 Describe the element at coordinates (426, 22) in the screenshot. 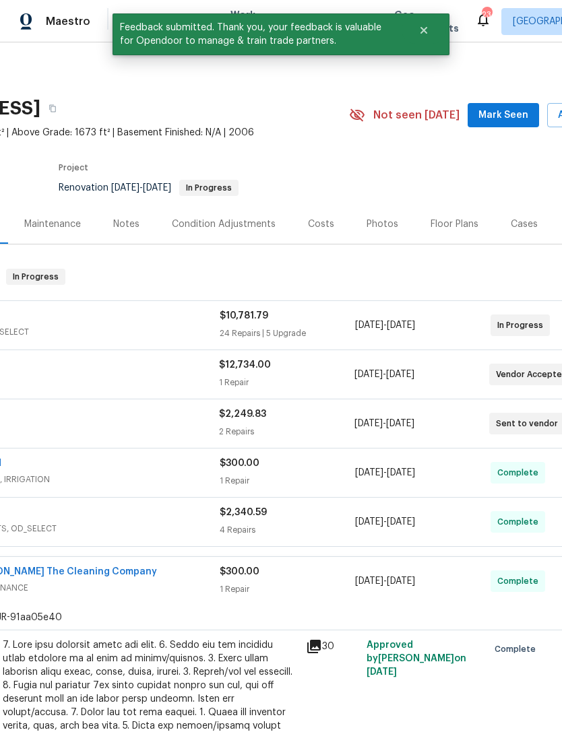

I see `span: Geo Assignments` at that location.